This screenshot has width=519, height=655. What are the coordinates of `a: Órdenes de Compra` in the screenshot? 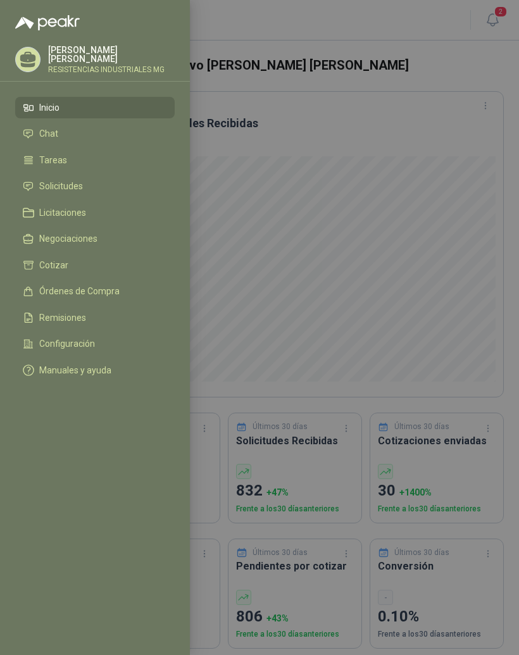 It's located at (95, 292).